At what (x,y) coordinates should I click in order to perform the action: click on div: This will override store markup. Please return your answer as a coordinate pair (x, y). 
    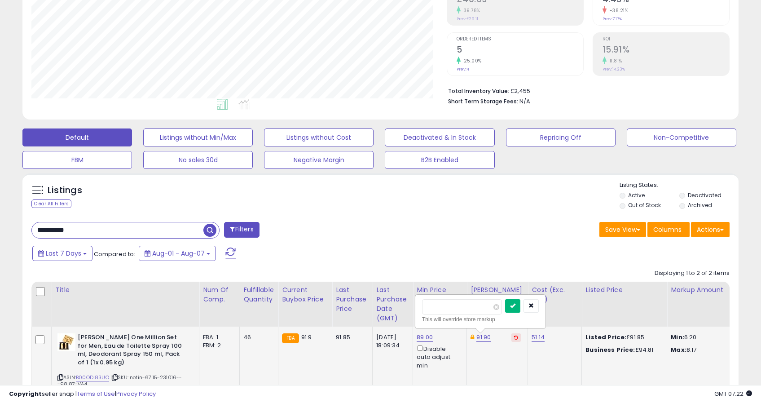
    Looking at the image, I should click on (480, 319).